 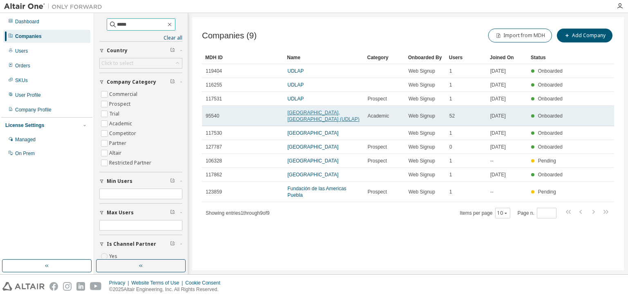 What do you see at coordinates (121, 104) in the screenshot?
I see `label: Prospect` at bounding box center [121, 104].